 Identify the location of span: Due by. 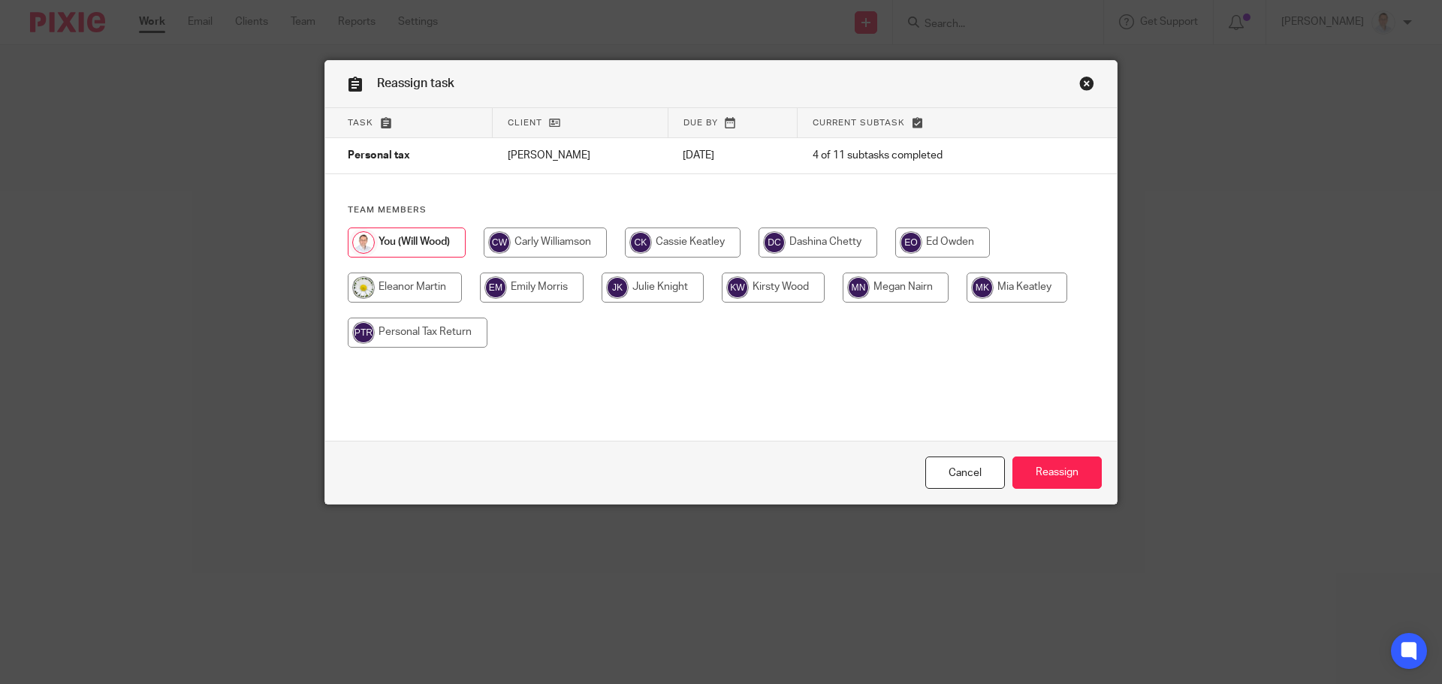
(701, 122).